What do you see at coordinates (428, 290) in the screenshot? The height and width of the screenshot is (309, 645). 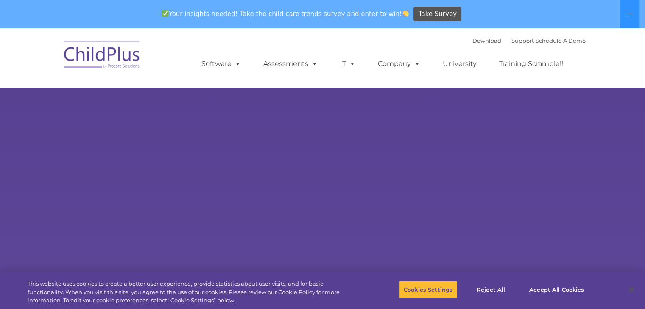 I see `button: Cookies Settings` at bounding box center [428, 290].